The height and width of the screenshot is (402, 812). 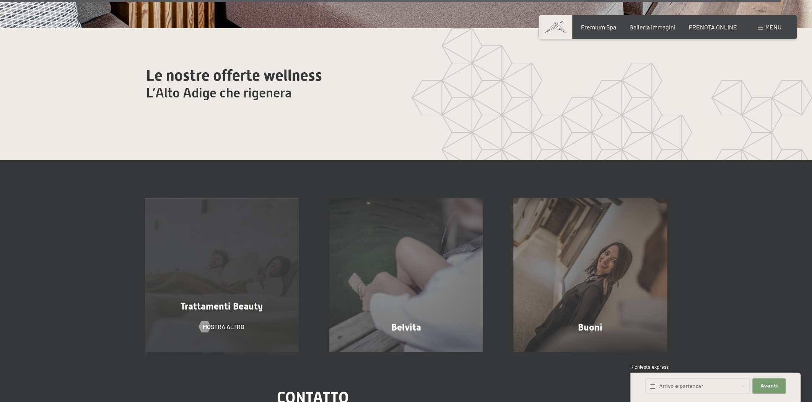 What do you see at coordinates (773, 27) in the screenshot?
I see `span: Menu` at bounding box center [773, 27].